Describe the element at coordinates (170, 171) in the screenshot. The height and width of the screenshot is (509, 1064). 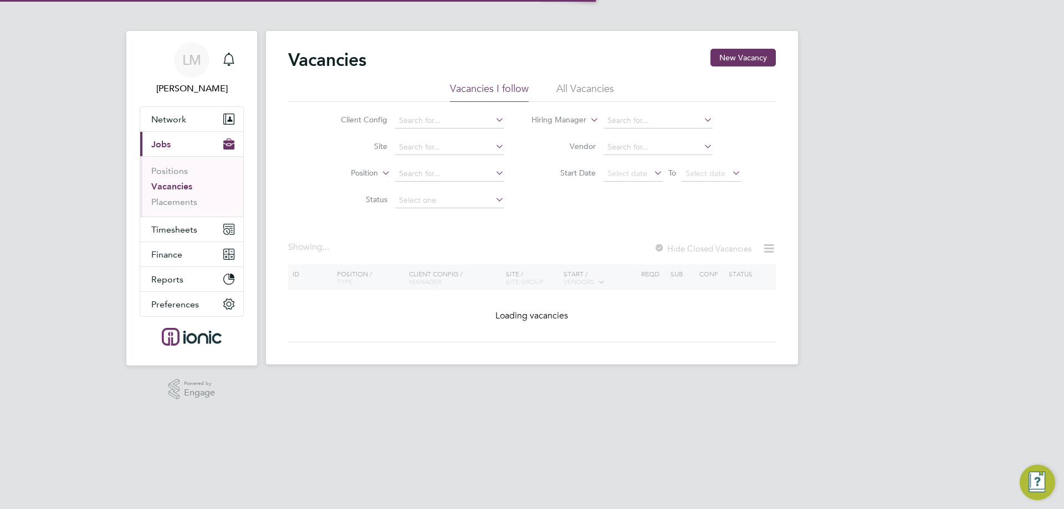
I see `a: Positions` at that location.